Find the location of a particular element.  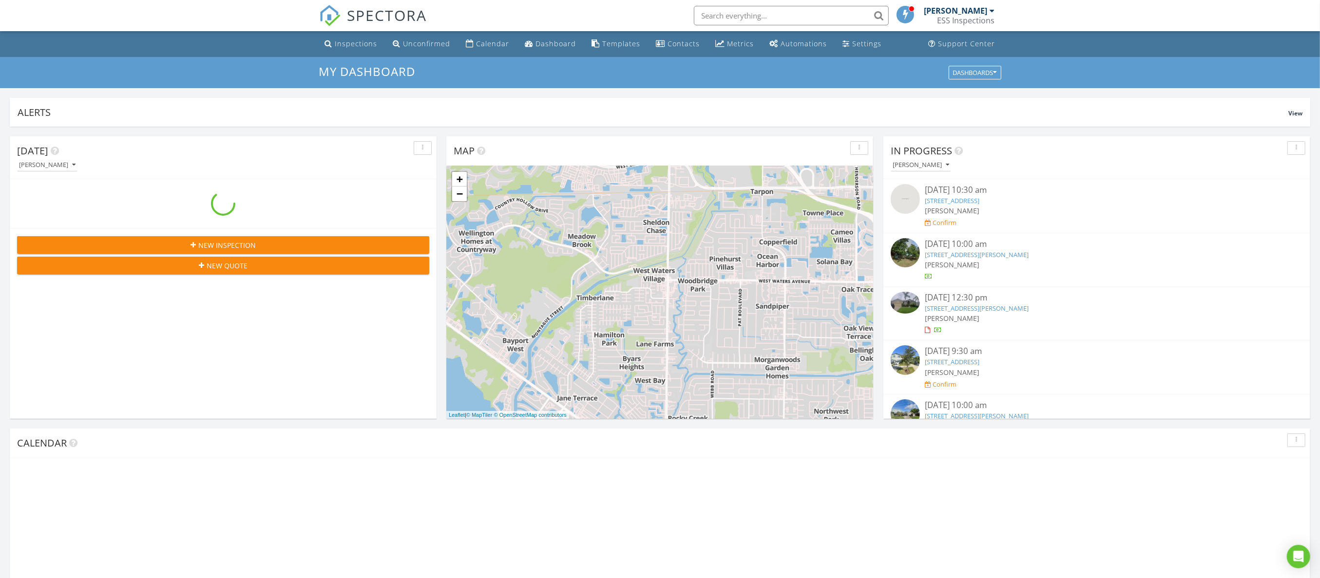

button: New Inspection is located at coordinates (223, 245).